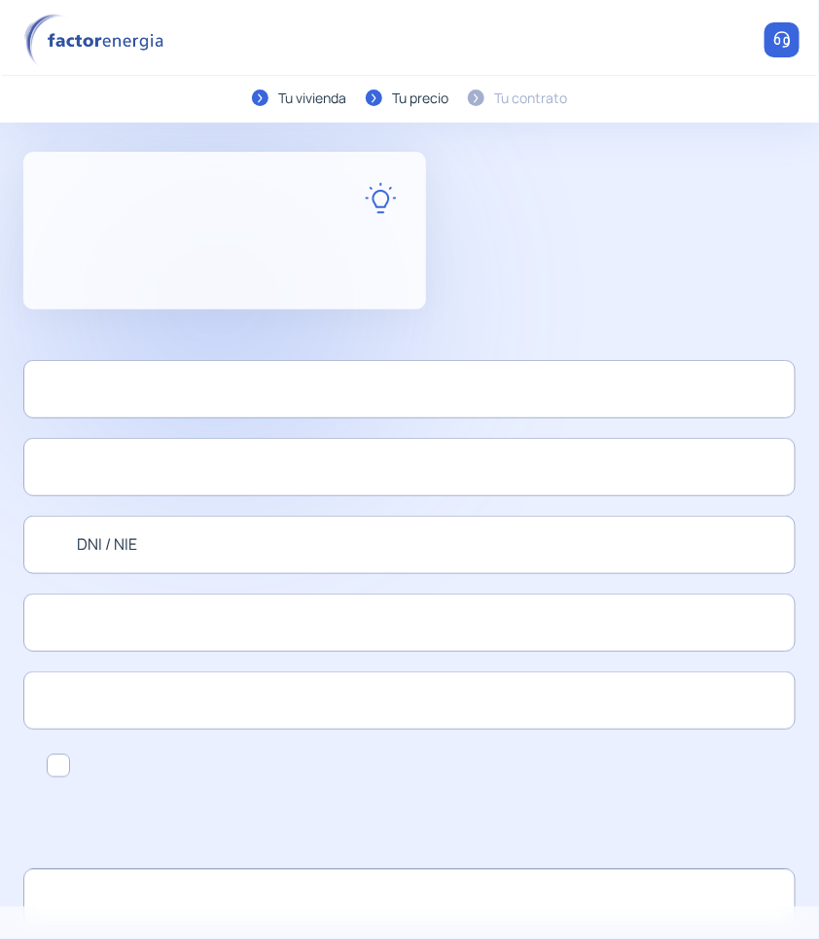 This screenshot has width=819, height=939. Describe the element at coordinates (312, 98) in the screenshot. I see `div: Tu vivienda` at that location.